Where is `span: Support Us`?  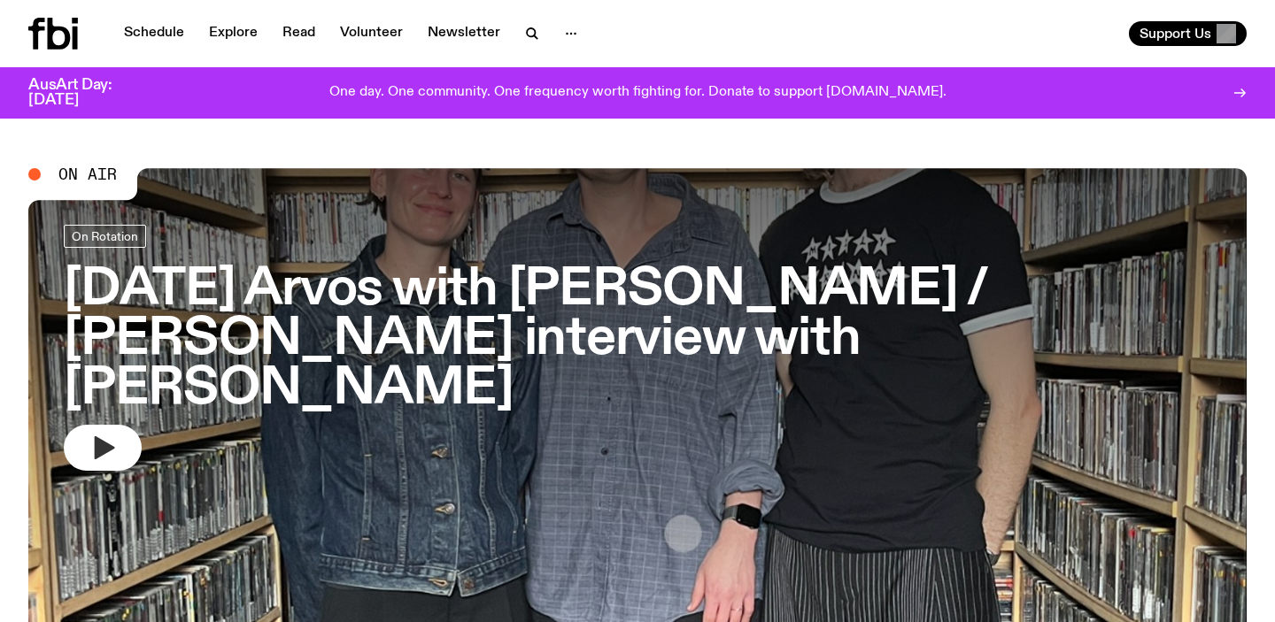 span: Support Us is located at coordinates (1175, 34).